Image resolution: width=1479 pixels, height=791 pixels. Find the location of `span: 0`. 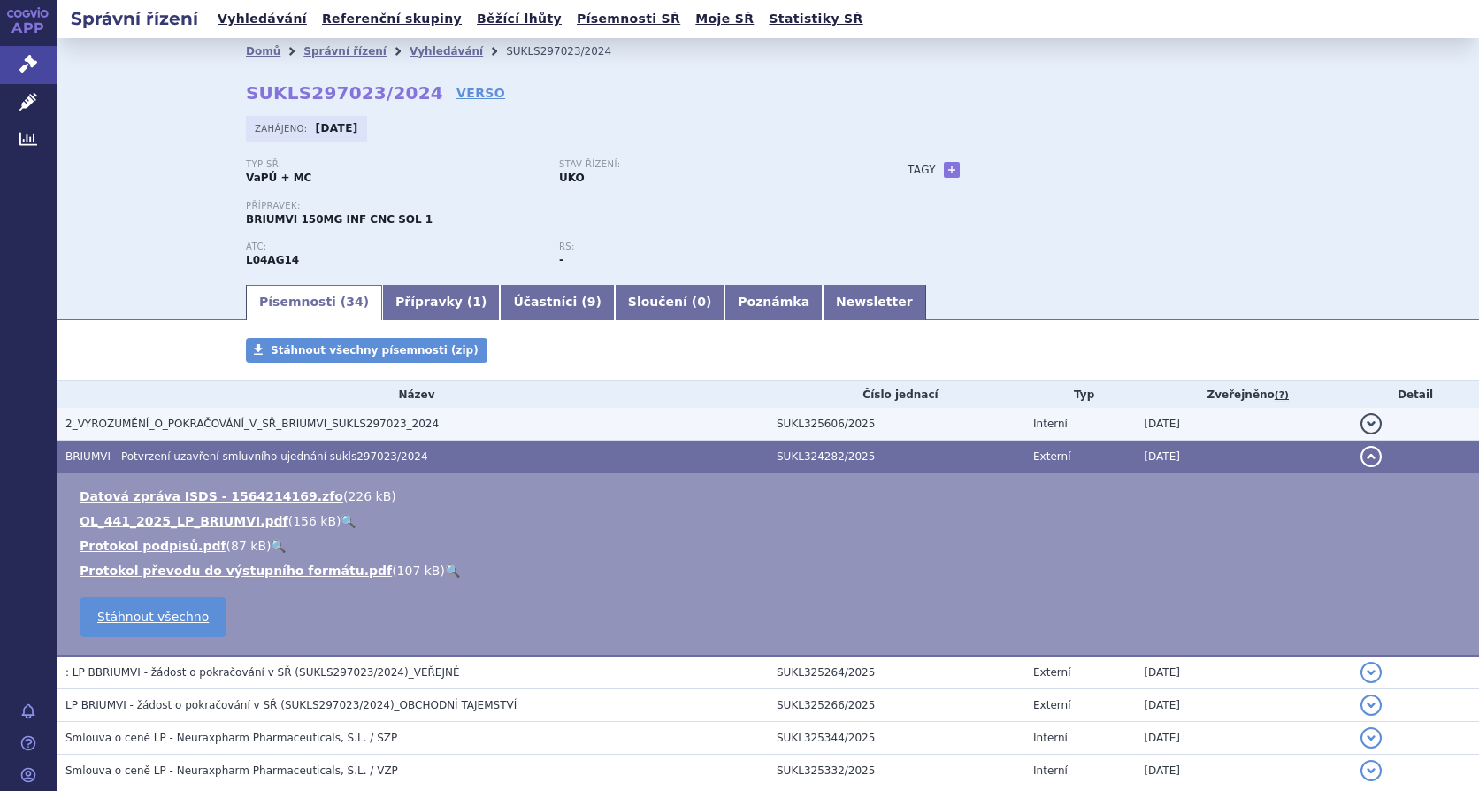

span: 0 is located at coordinates (701, 302).